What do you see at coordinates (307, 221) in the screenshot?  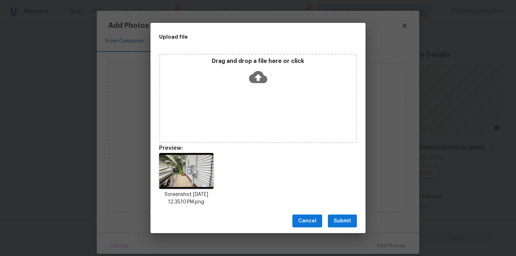 I see `button: Cancel` at bounding box center [307, 221].